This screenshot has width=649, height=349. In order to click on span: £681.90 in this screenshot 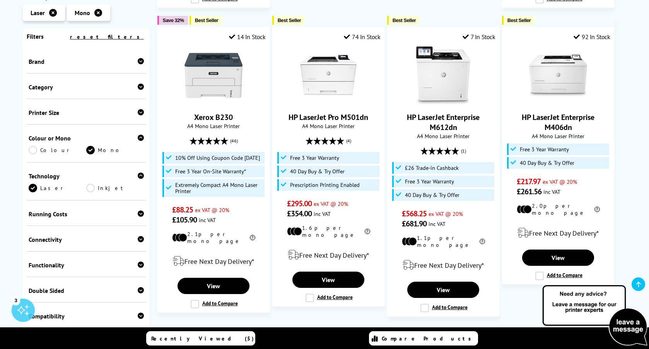, I will do `click(414, 224)`.